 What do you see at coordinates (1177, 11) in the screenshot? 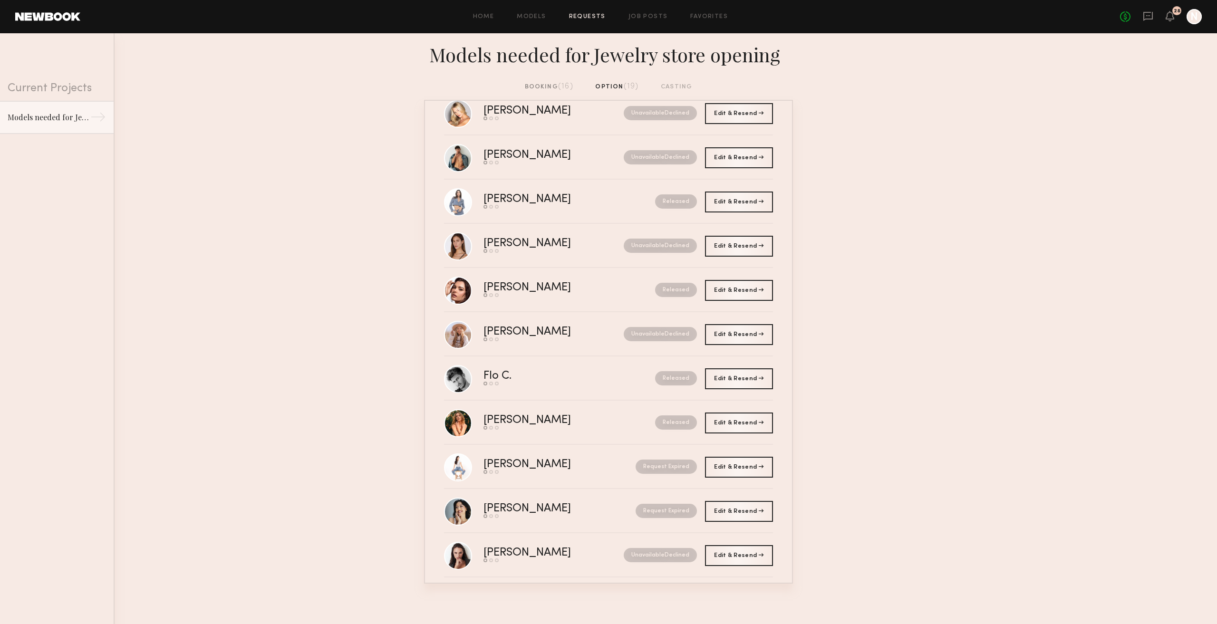
I see `div: 28` at bounding box center [1177, 11].